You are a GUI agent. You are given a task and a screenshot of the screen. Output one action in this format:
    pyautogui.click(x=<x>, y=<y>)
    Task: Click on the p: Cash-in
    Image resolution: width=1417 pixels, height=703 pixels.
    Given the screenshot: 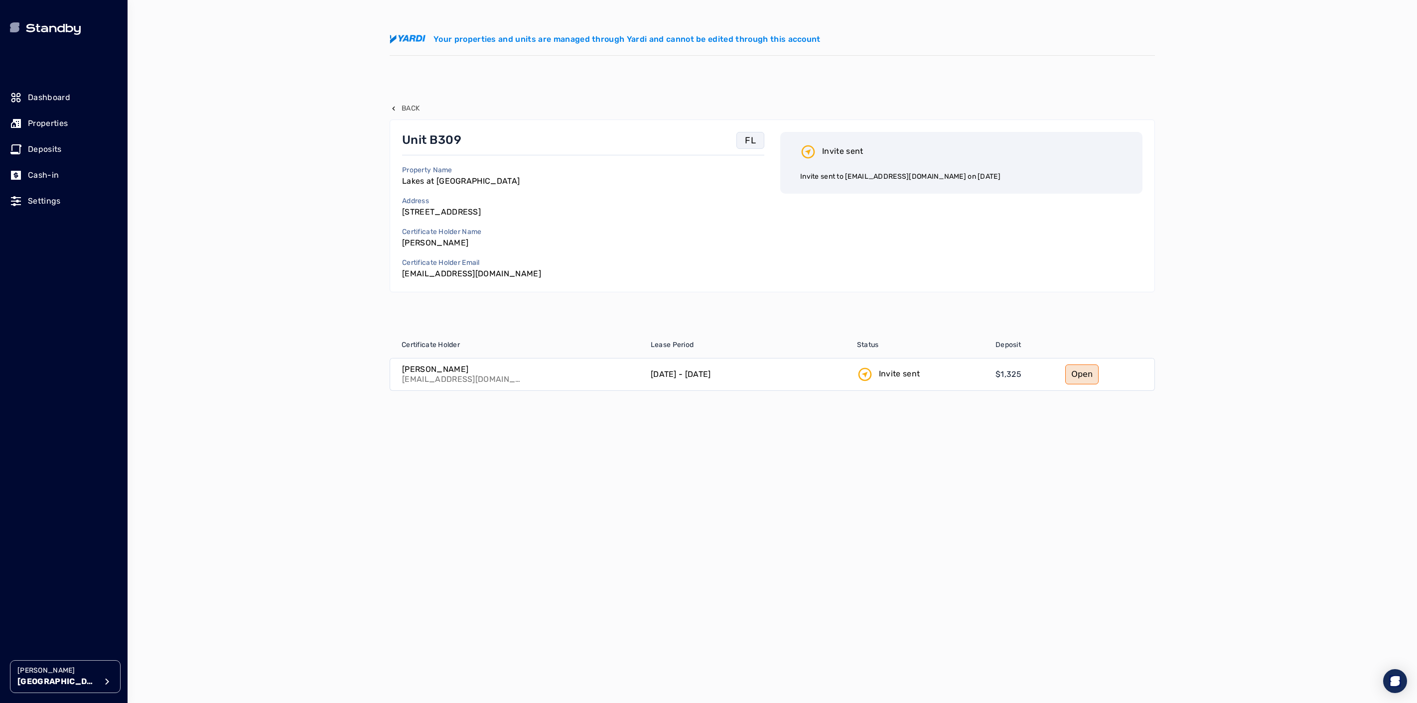 What is the action you would take?
    pyautogui.click(x=43, y=175)
    